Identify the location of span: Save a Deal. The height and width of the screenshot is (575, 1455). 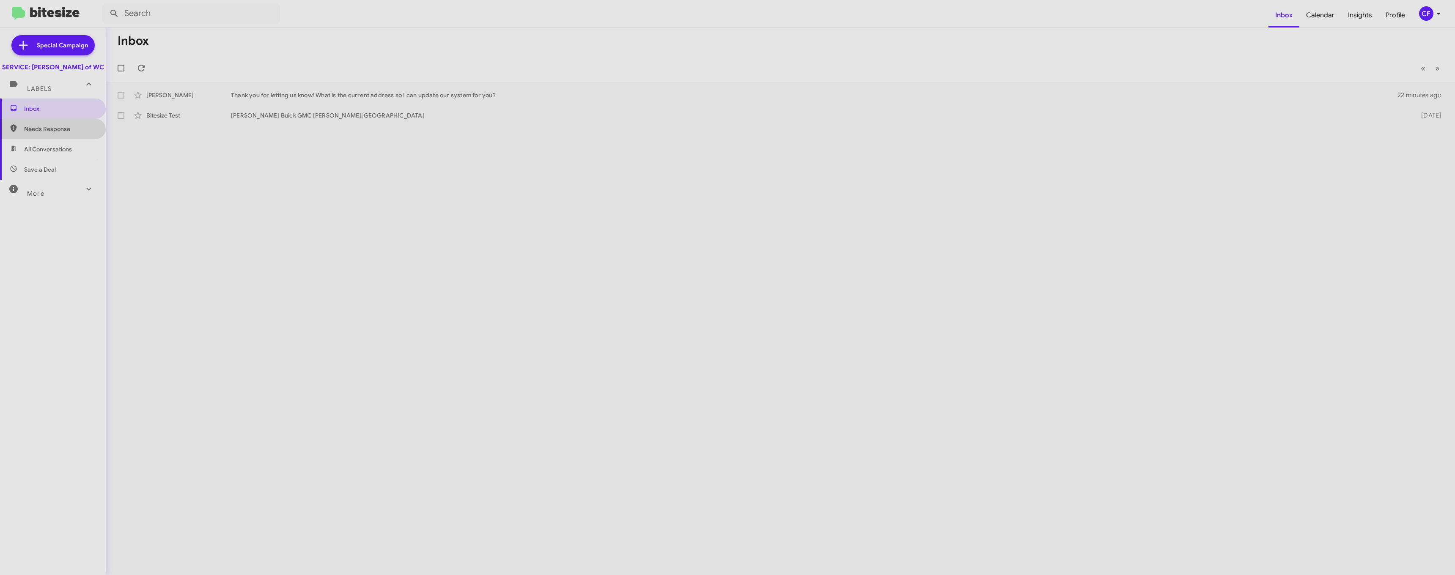
(40, 170).